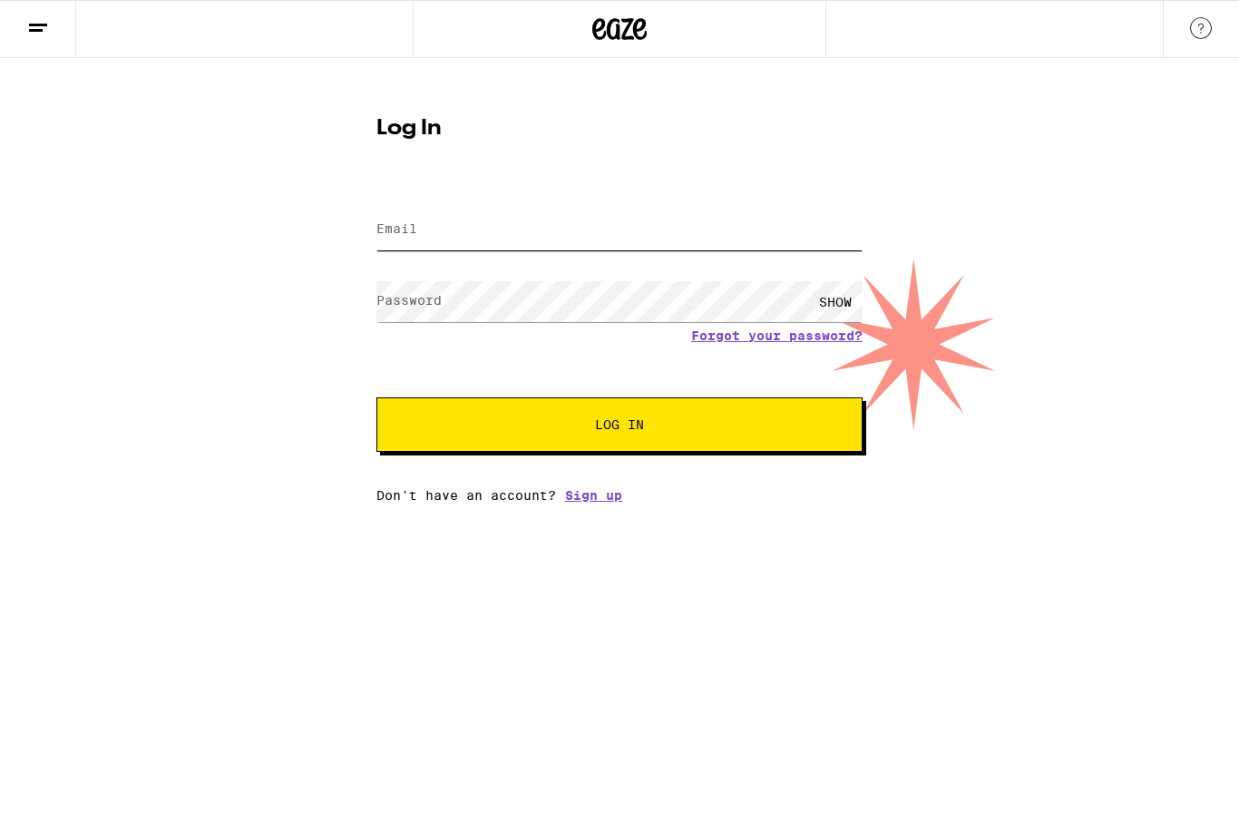 The height and width of the screenshot is (832, 1239). Describe the element at coordinates (620, 495) in the screenshot. I see `div: Don't have an account?` at that location.